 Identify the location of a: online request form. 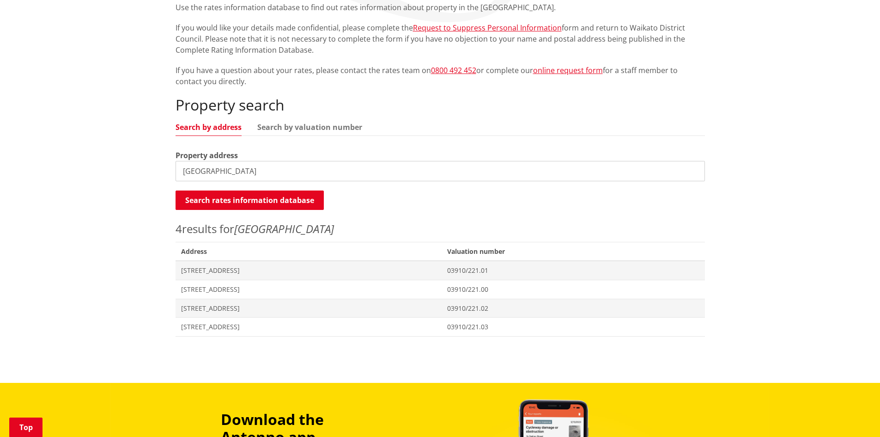
(568, 70).